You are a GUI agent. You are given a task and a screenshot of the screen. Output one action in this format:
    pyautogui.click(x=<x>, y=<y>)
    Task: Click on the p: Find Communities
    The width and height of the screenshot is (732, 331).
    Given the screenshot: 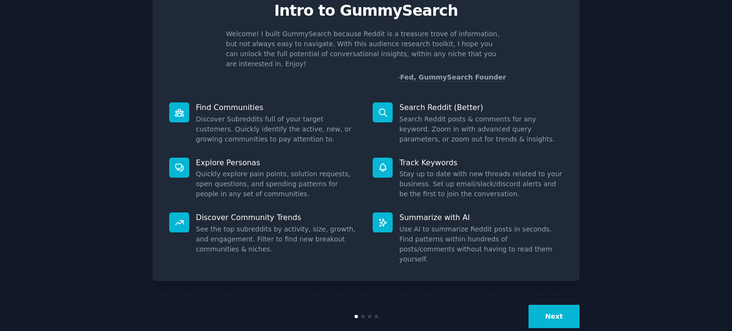 What is the action you would take?
    pyautogui.click(x=277, y=107)
    